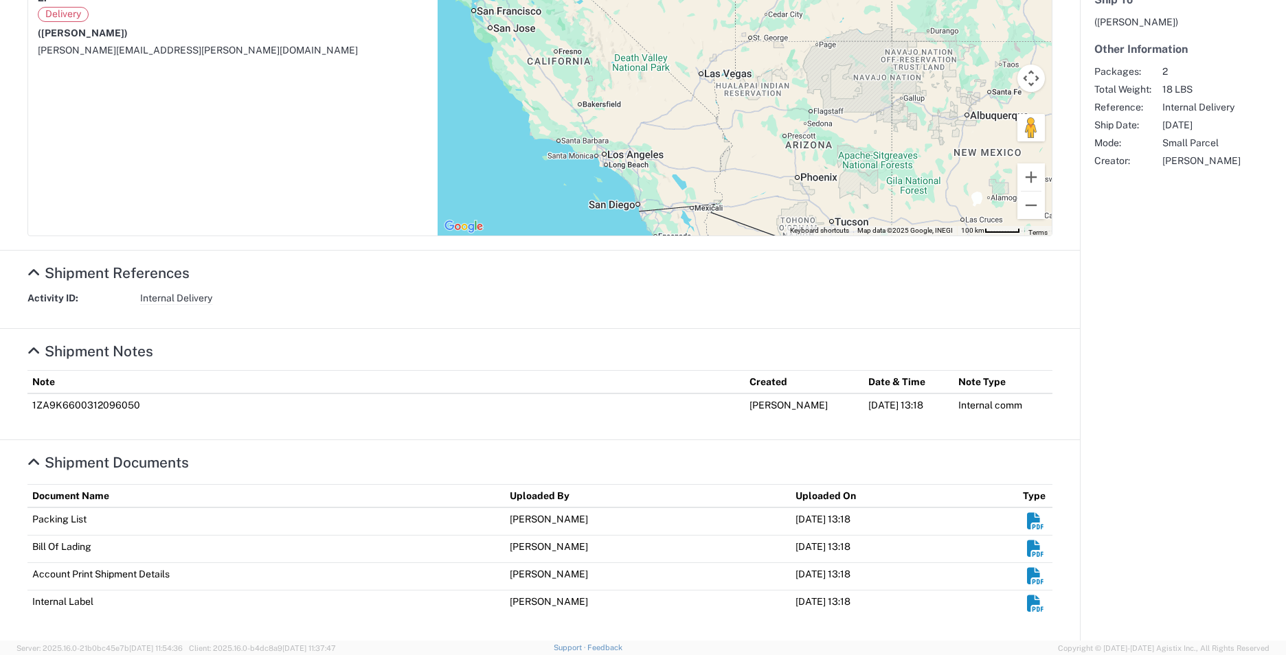 Image resolution: width=1286 pixels, height=655 pixels. What do you see at coordinates (1122, 107) in the screenshot?
I see `span: Reference:` at bounding box center [1122, 107].